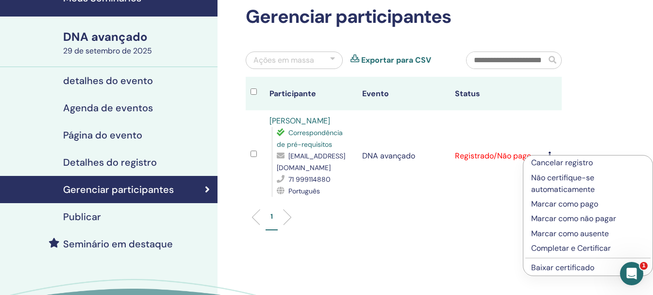  I want to click on font: Status, so click(468, 93).